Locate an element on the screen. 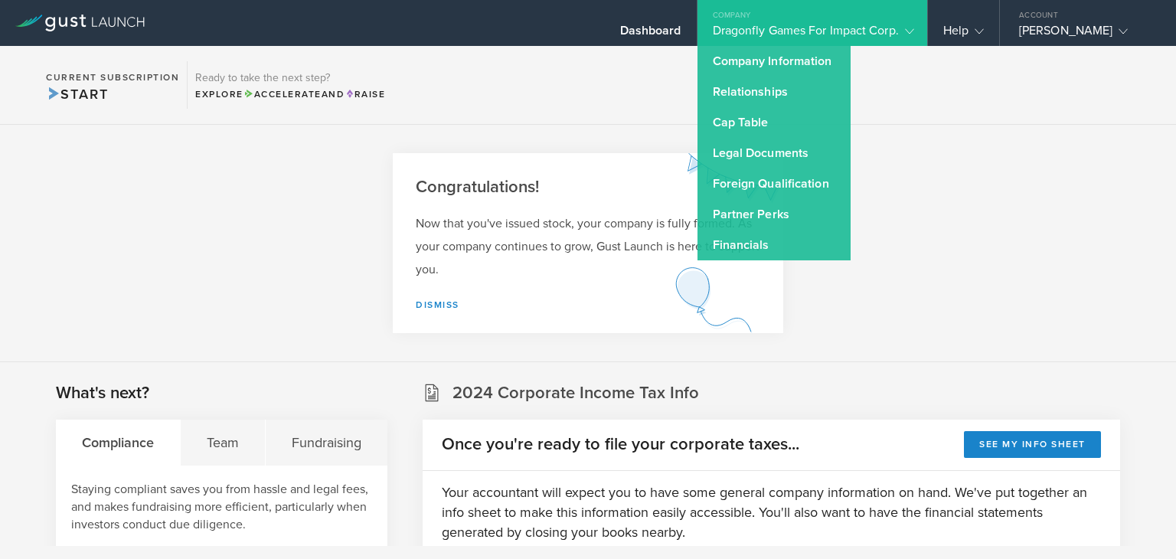 The height and width of the screenshot is (559, 1176). a: Dismiss is located at coordinates (437, 305).